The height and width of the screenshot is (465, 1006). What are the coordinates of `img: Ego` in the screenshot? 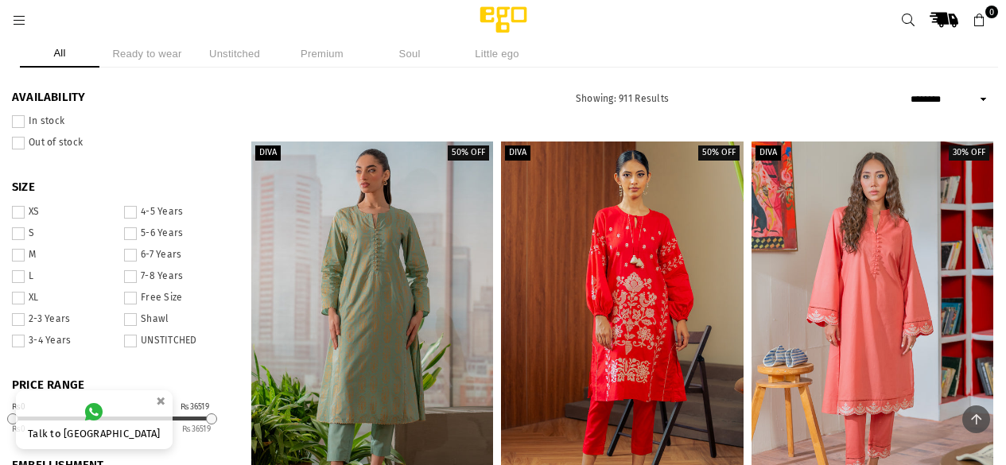 It's located at (503, 20).